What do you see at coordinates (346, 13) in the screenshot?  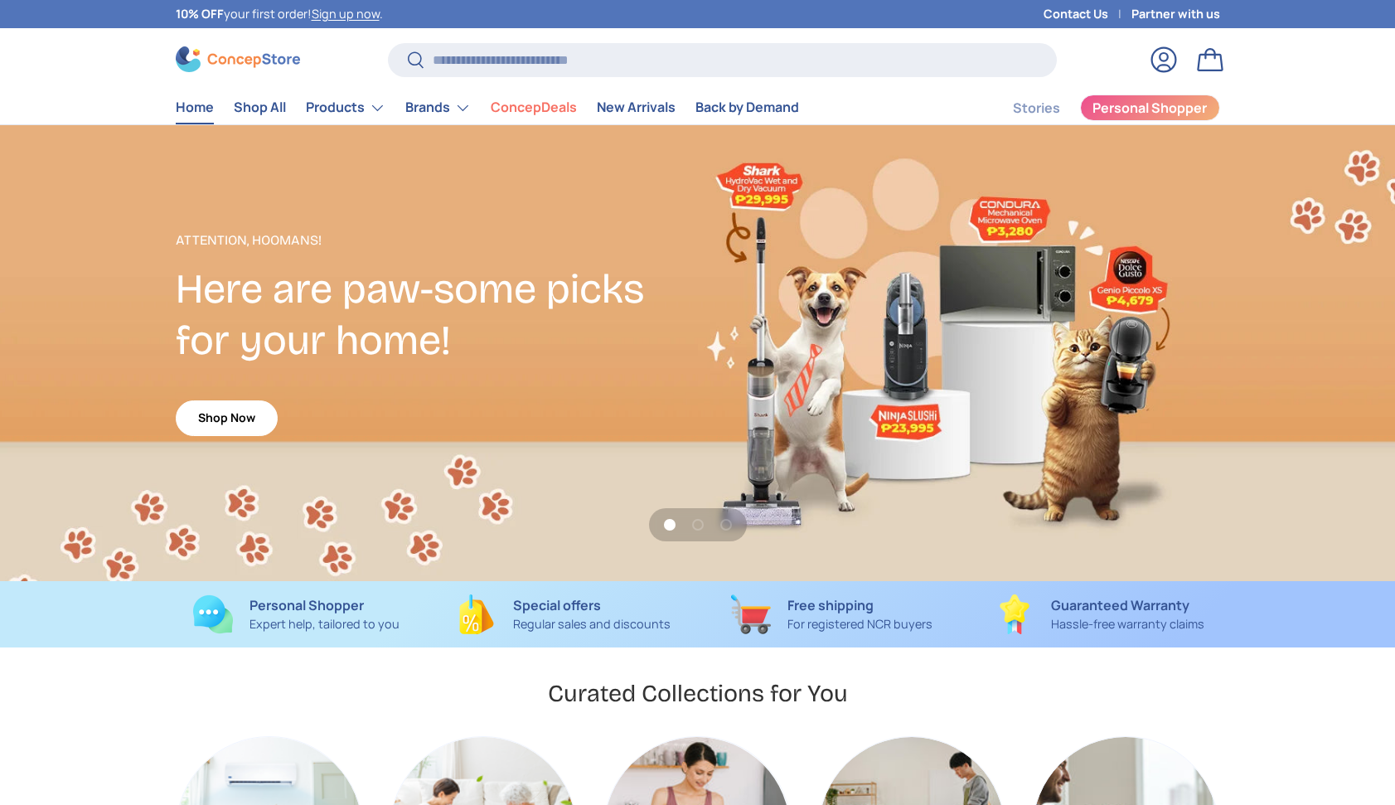 I see `a: Sign up now` at bounding box center [346, 13].